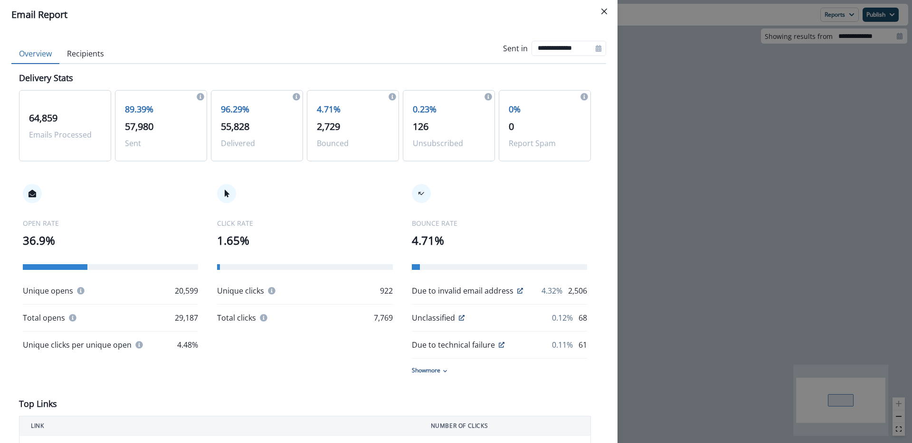  I want to click on p: 20,599, so click(186, 291).